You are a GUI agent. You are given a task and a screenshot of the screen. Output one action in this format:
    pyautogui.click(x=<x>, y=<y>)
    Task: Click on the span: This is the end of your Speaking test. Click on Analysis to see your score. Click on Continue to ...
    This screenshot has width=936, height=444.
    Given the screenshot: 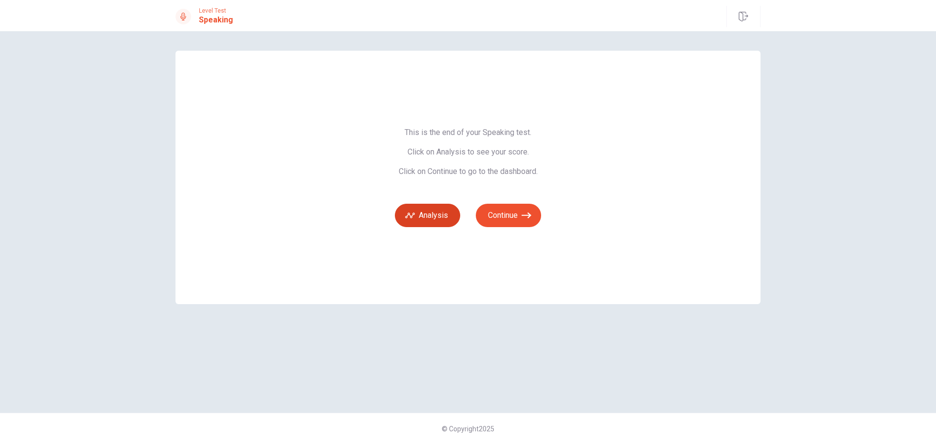 What is the action you would take?
    pyautogui.click(x=468, y=152)
    